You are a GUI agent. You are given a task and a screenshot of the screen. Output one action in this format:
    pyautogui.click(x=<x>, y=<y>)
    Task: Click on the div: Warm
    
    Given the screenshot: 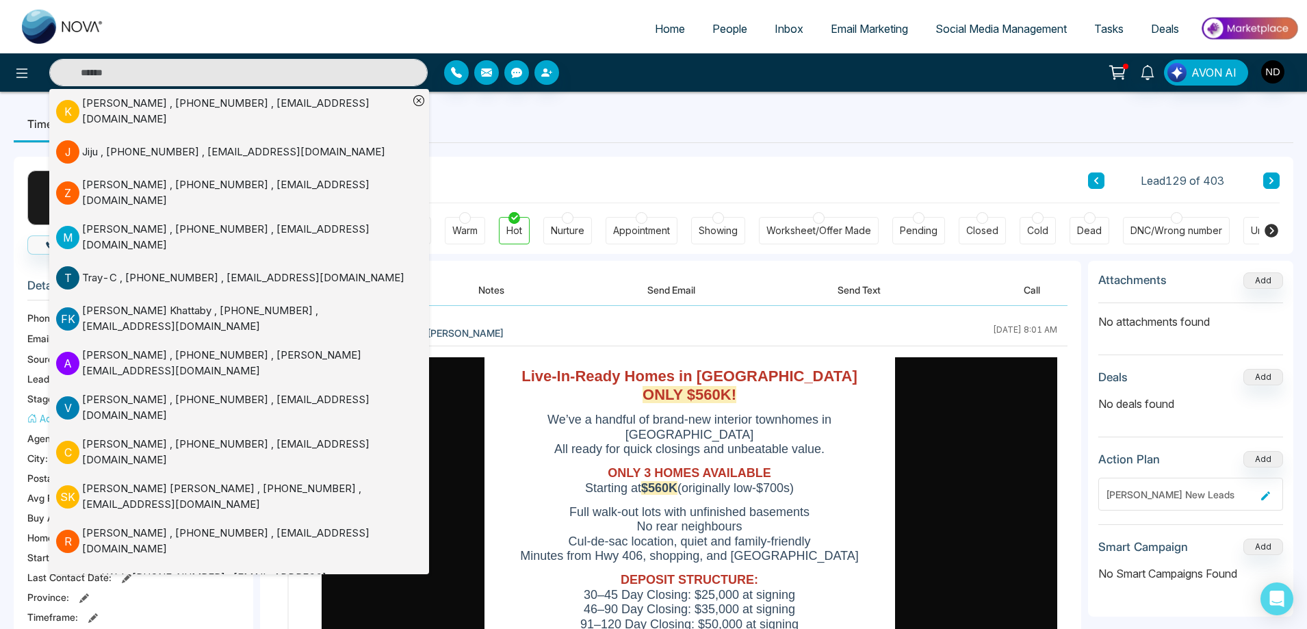 What is the action you would take?
    pyautogui.click(x=465, y=231)
    